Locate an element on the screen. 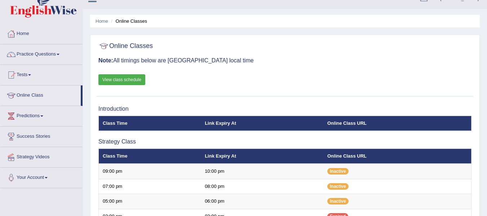 The image size is (487, 216). a: Tests is located at coordinates (41, 74).